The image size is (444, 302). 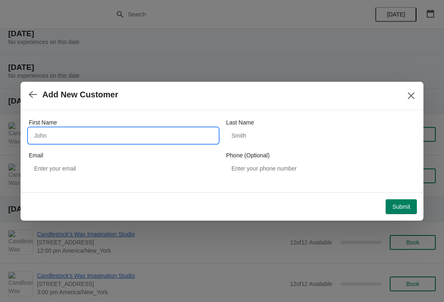 I want to click on span: Submit, so click(x=401, y=207).